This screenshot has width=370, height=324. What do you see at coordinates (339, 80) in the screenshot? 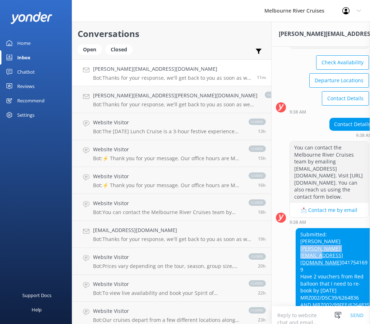
I see `button: Departure Locations` at bounding box center [339, 80].